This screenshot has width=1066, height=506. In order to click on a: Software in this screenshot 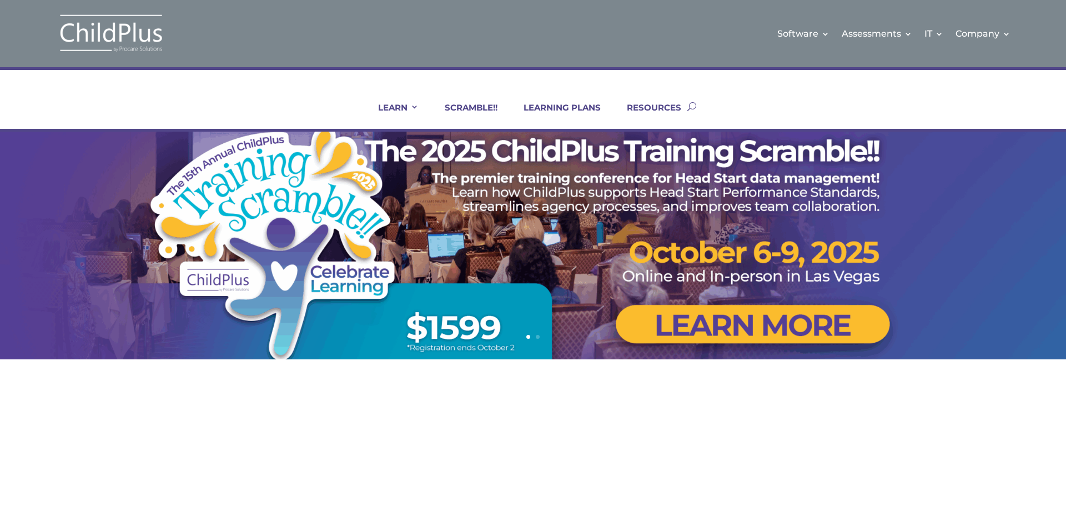, I will do `click(804, 33)`.